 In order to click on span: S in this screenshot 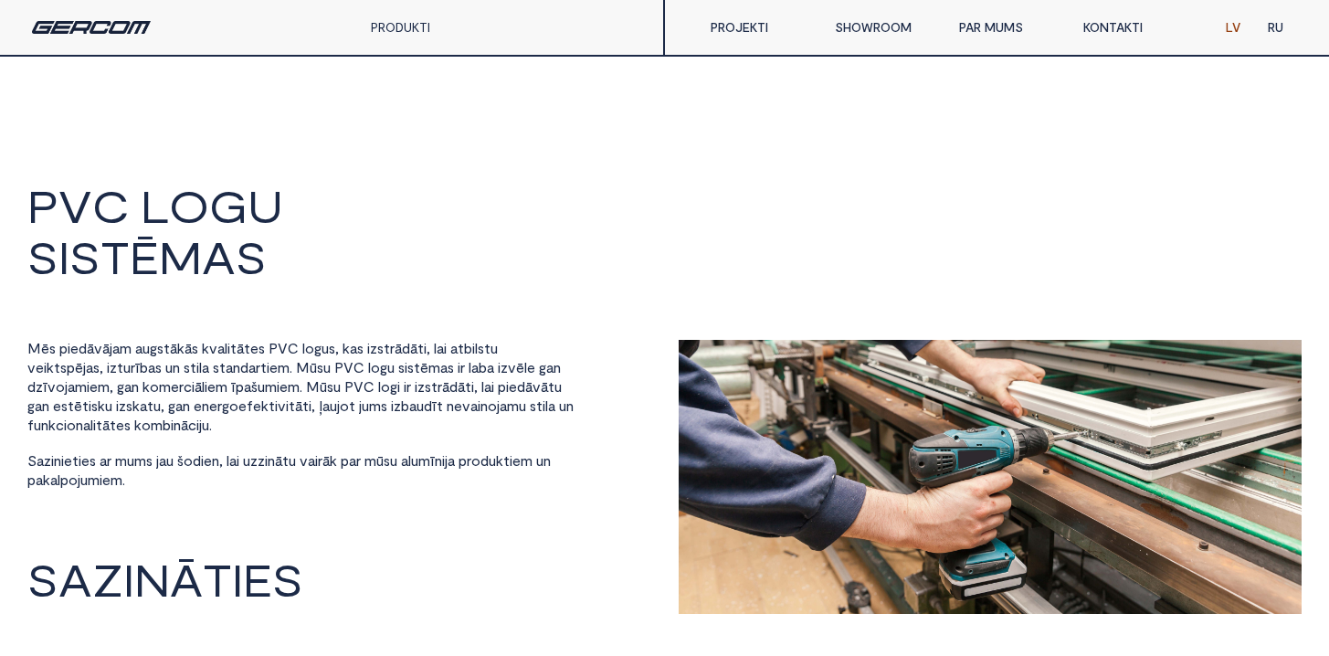, I will do `click(43, 579)`.